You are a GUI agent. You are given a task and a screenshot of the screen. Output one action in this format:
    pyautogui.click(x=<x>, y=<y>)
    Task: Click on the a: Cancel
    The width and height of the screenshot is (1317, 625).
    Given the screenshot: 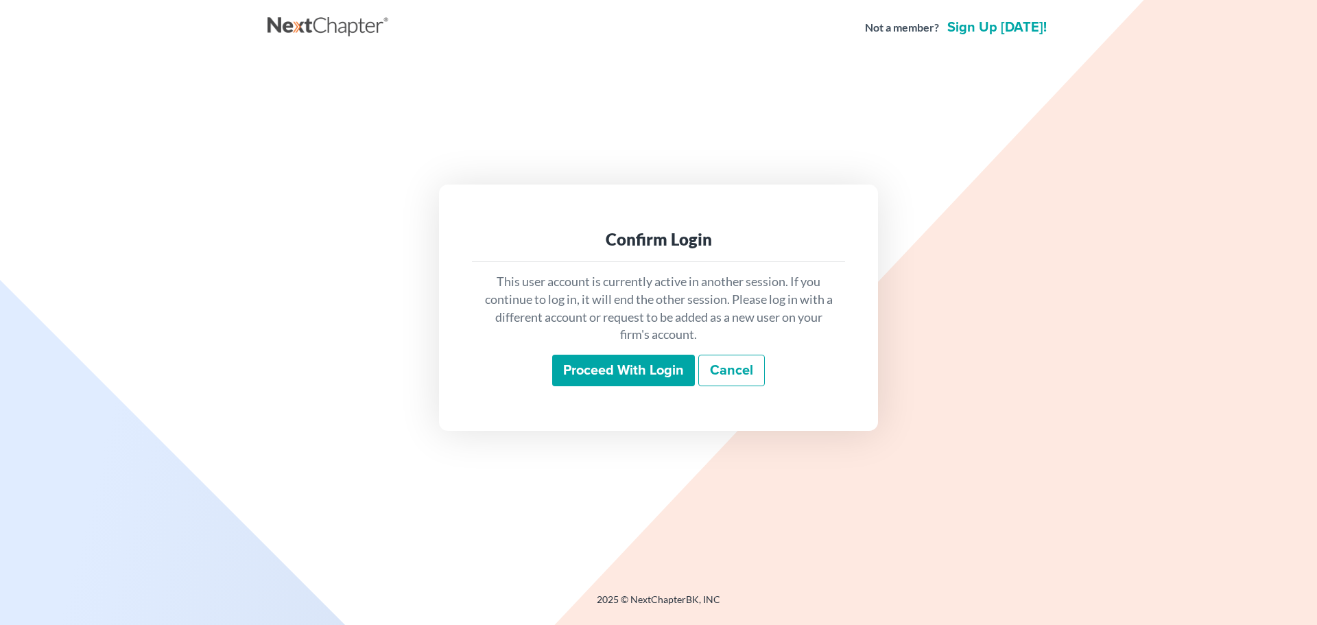 What is the action you would take?
    pyautogui.click(x=731, y=370)
    